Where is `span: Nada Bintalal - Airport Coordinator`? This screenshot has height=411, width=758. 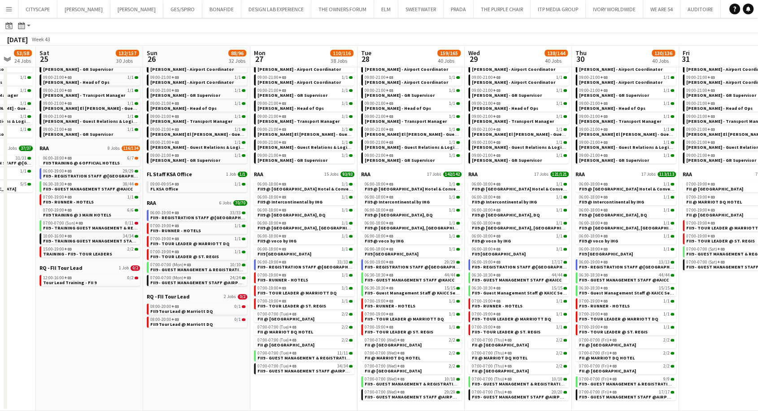
span: Nada Bintalal - Airport Coordinator is located at coordinates (299, 69).